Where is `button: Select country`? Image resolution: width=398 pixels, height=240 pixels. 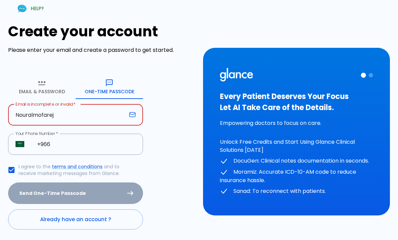 button: Select country is located at coordinates (20, 144).